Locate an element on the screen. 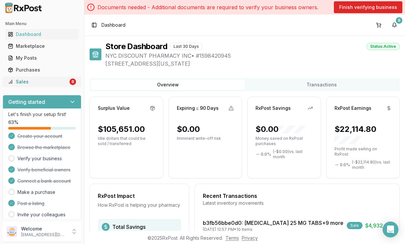 This screenshot has width=405, height=244. button: Sales8 is located at coordinates (42, 82).